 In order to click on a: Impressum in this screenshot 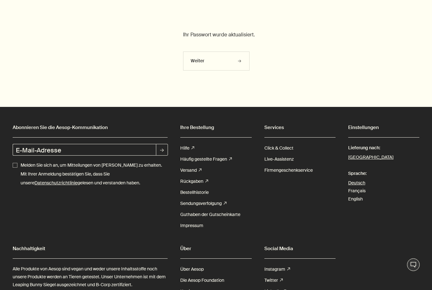, I will do `click(192, 225)`.